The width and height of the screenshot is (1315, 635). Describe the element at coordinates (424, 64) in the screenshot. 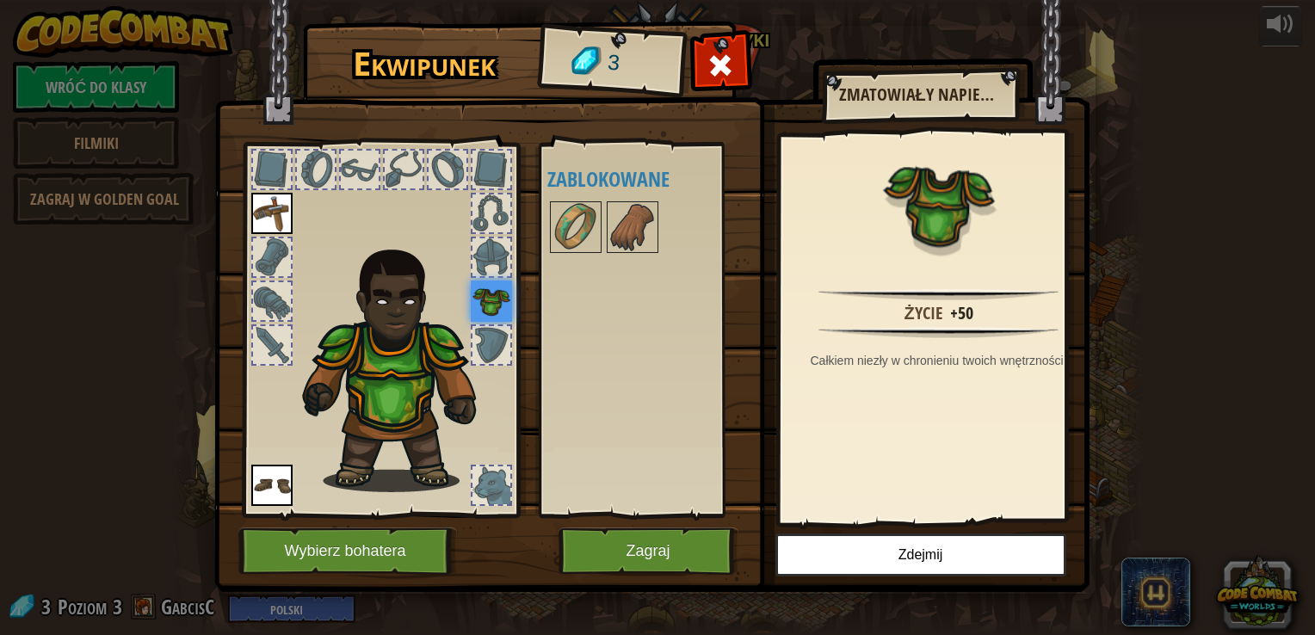

I see `h1: Ekwipunek` at that location.